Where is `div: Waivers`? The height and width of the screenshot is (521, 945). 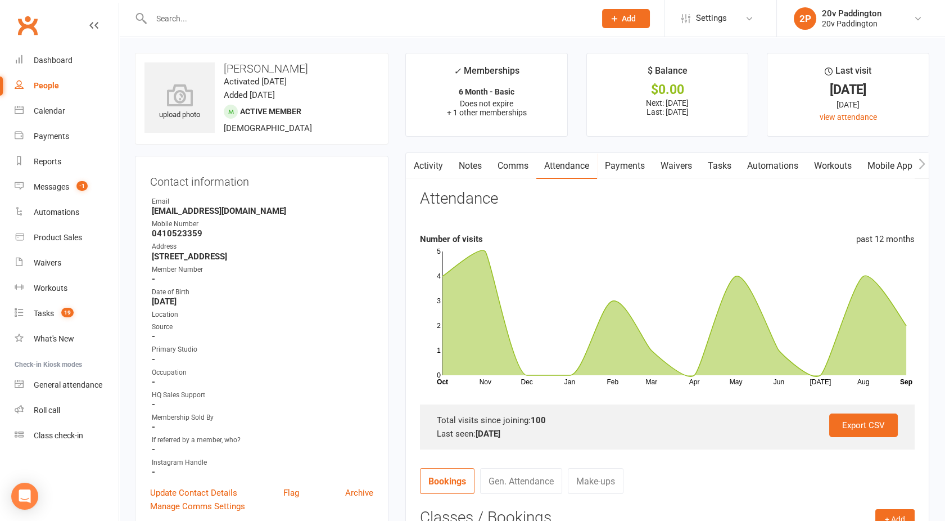
div: Waivers is located at coordinates (47, 263).